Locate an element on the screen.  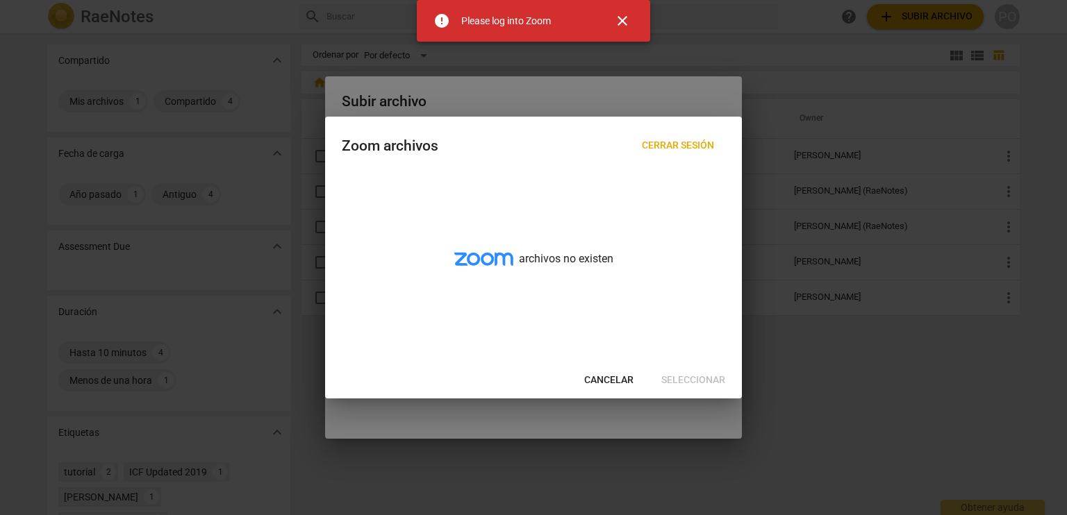
button: Cerrar is located at coordinates (622, 21).